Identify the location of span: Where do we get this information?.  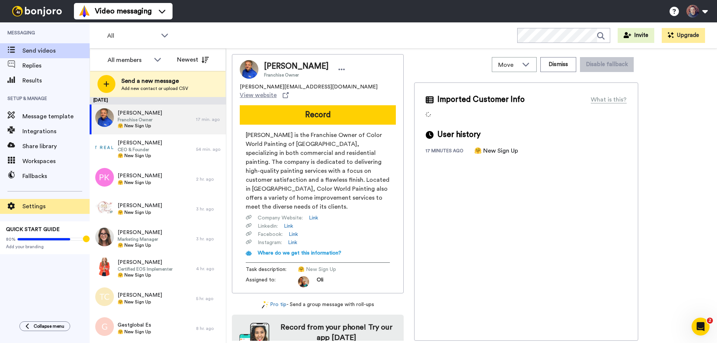
(300, 253).